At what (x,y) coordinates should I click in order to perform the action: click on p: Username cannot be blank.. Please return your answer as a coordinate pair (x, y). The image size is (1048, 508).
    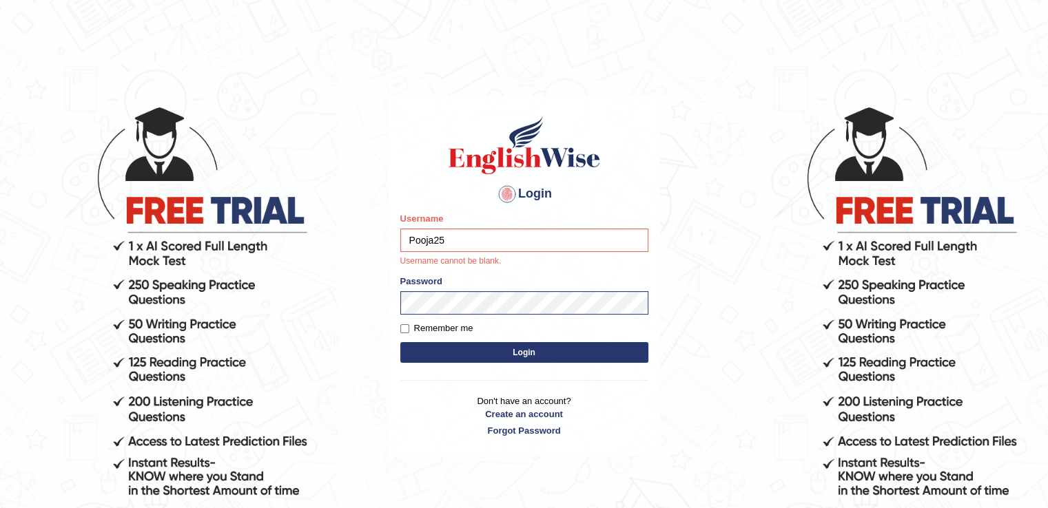
    Looking at the image, I should click on (524, 262).